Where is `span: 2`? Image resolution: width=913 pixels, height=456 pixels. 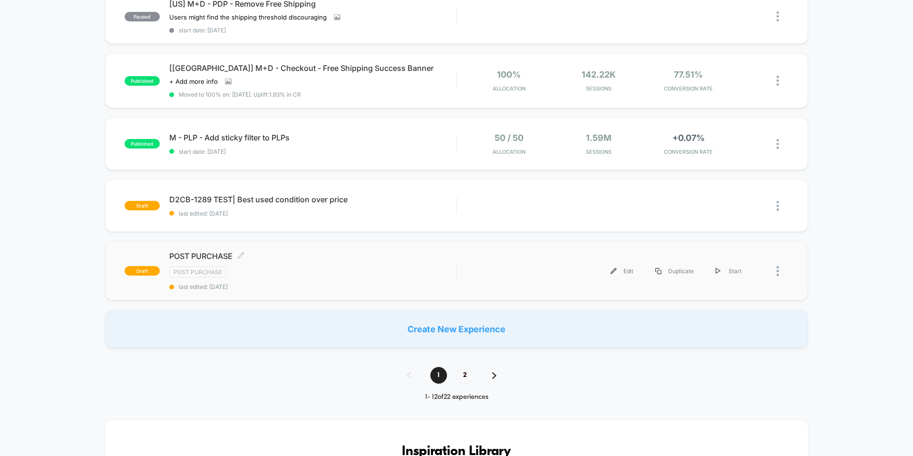
span: 2 is located at coordinates (465, 375).